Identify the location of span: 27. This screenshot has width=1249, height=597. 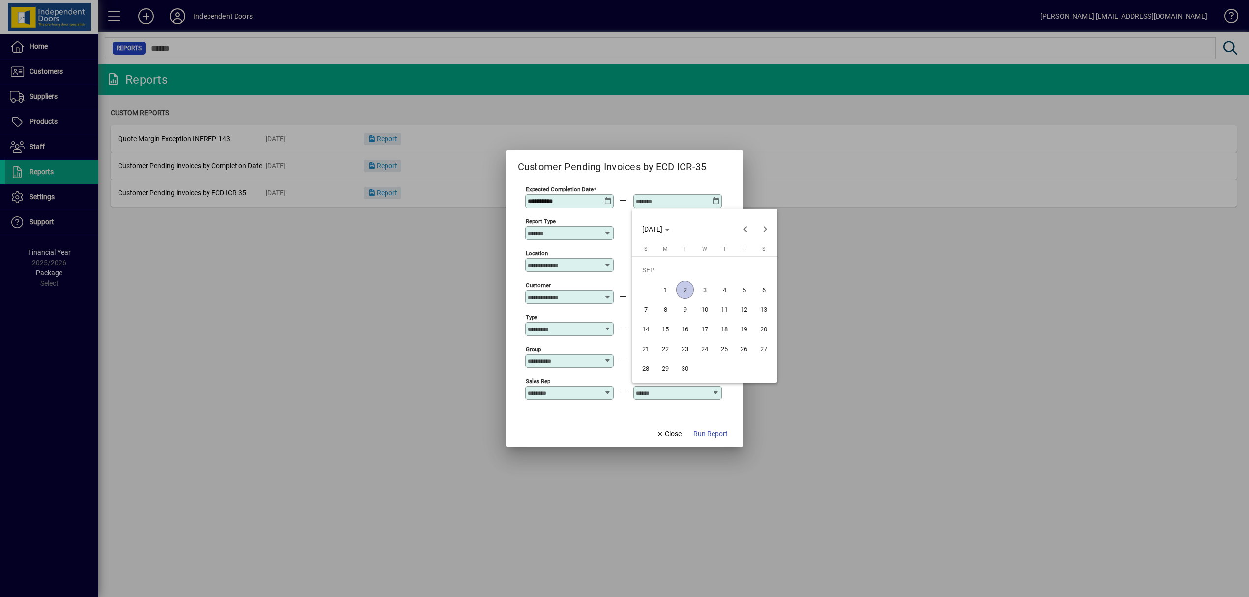
(764, 349).